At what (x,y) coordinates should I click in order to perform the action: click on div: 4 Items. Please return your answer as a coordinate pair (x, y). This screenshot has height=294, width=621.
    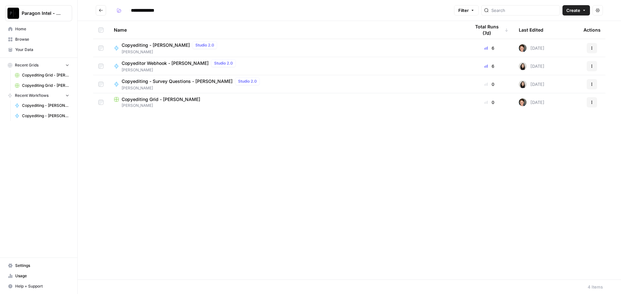
    Looking at the image, I should click on (595, 287).